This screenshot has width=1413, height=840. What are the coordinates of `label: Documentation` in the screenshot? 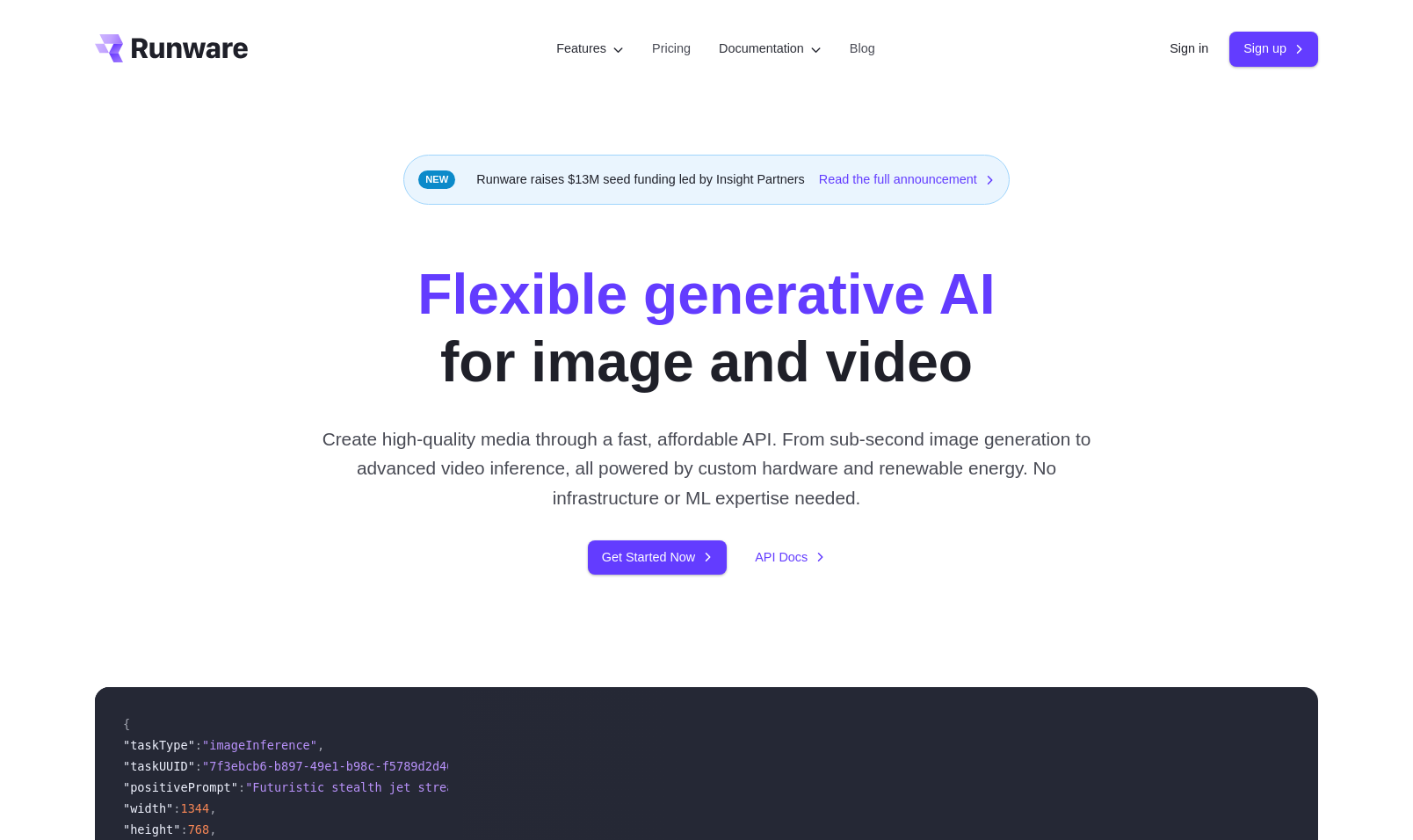 It's located at (770, 48).